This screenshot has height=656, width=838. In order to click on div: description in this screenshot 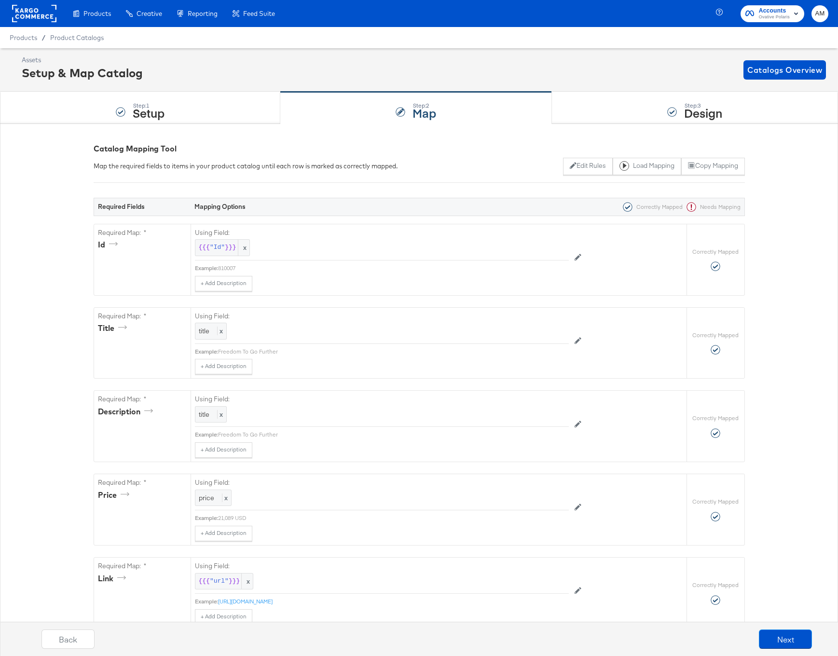, I will do `click(127, 412)`.